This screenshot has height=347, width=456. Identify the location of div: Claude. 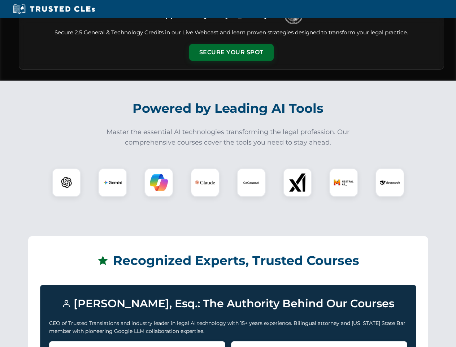
(205, 182).